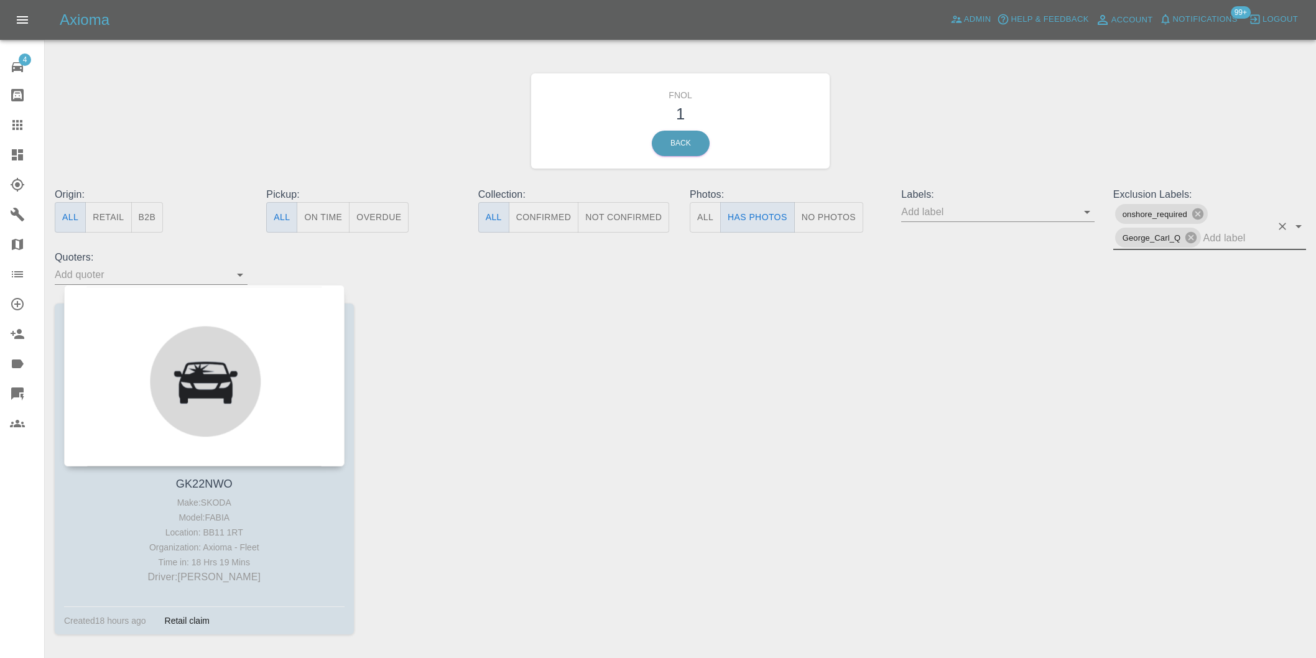  I want to click on div: Created 18 hours ago, so click(105, 621).